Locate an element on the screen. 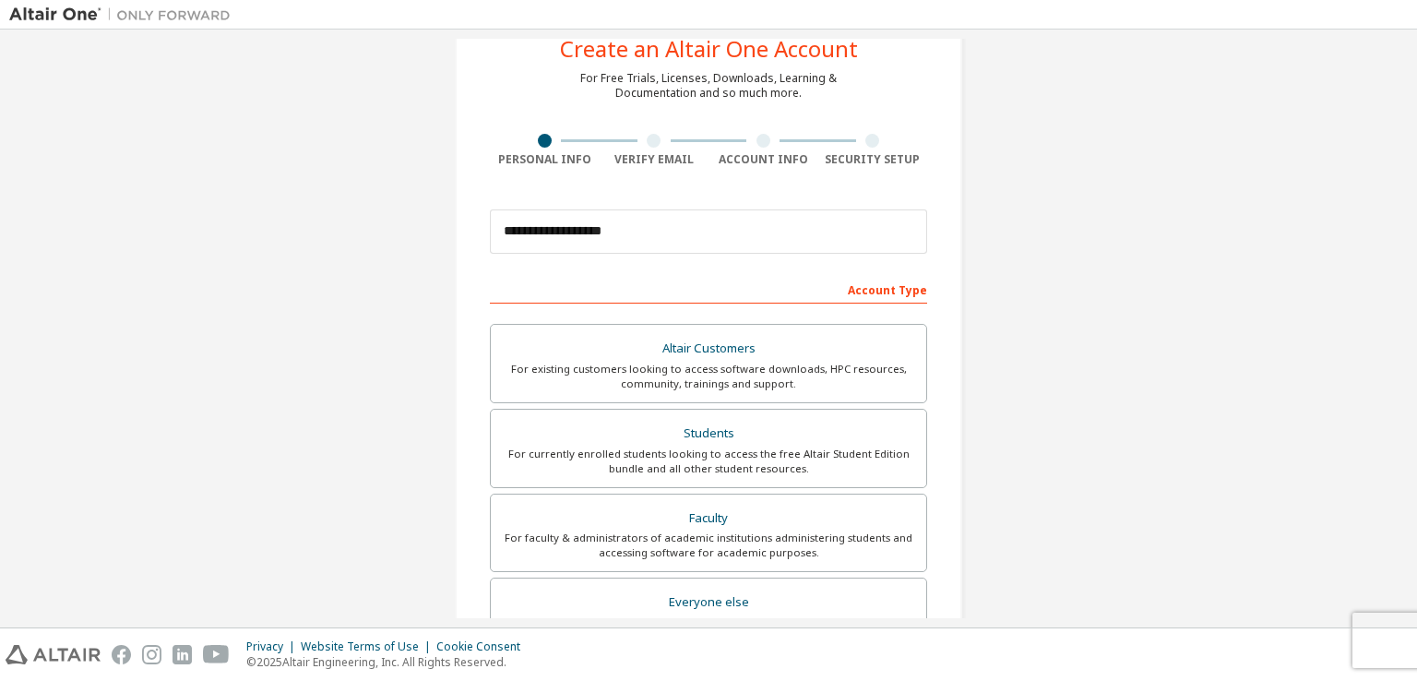 The height and width of the screenshot is (681, 1417). div: Website Terms of Use is located at coordinates (368, 647).